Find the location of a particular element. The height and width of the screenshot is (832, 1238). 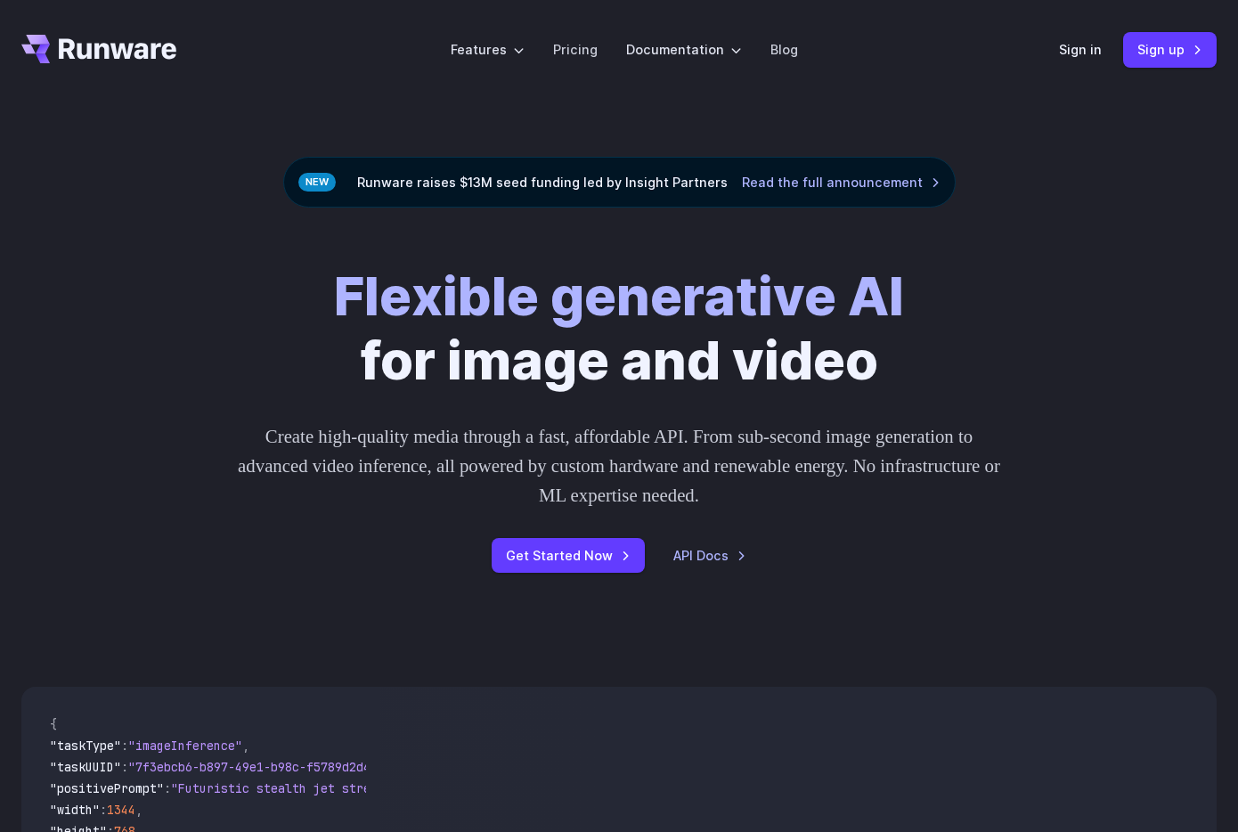

span: 1344 is located at coordinates (121, 810).